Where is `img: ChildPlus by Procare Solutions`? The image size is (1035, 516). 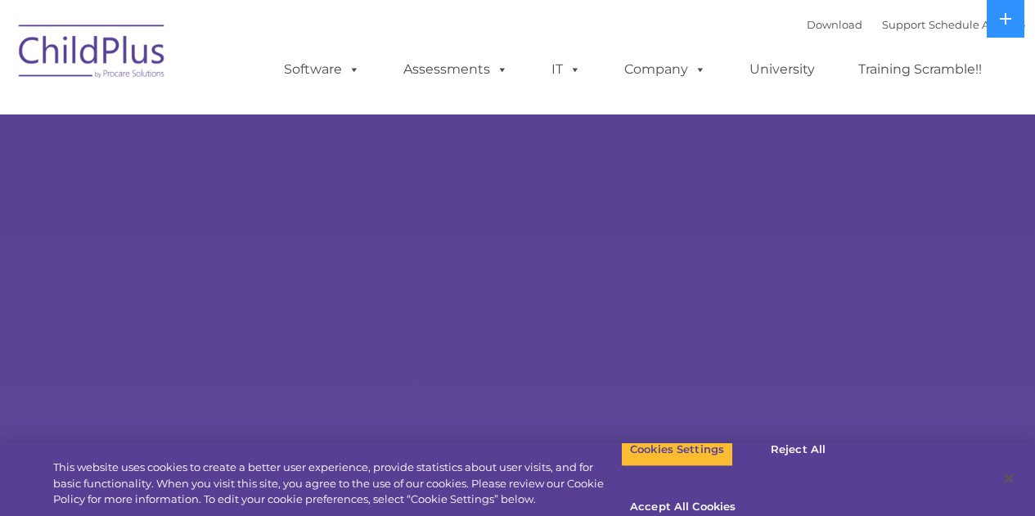
img: ChildPlus by Procare Solutions is located at coordinates (92, 54).